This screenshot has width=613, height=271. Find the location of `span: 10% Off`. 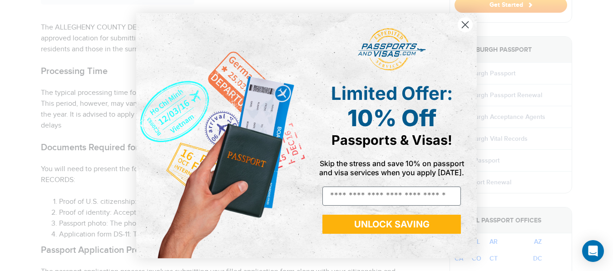

span: 10% Off is located at coordinates (392, 118).